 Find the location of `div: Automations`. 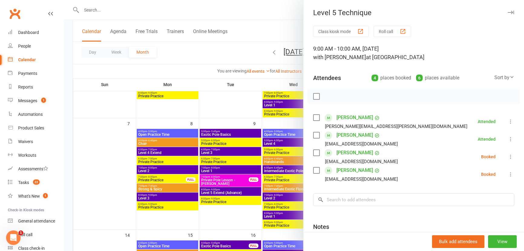

div: Automations is located at coordinates (30, 114).